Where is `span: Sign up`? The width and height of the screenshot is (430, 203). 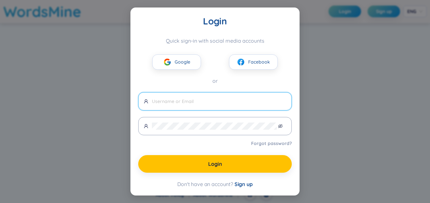 span: Sign up is located at coordinates (244, 184).